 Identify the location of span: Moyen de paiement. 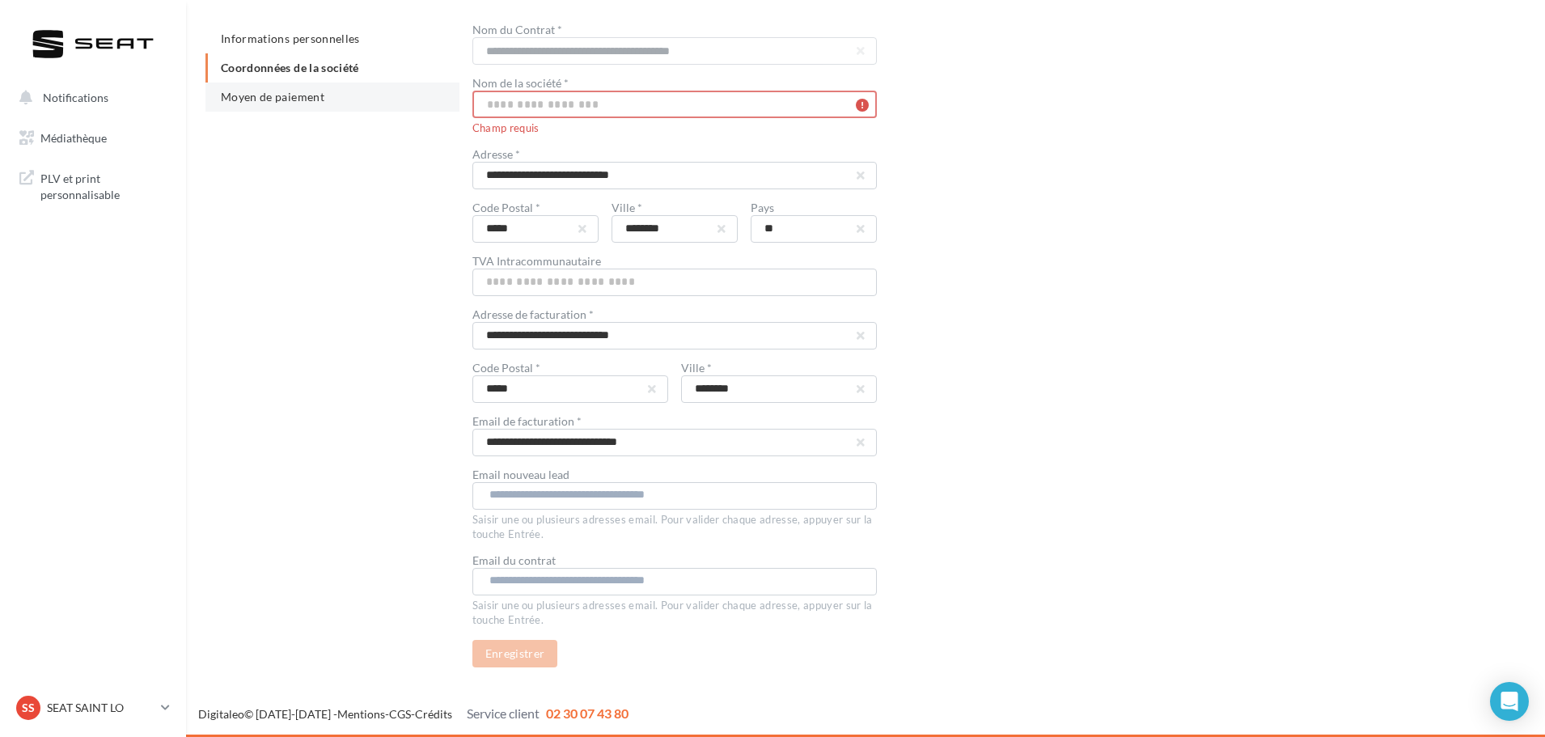
(273, 96).